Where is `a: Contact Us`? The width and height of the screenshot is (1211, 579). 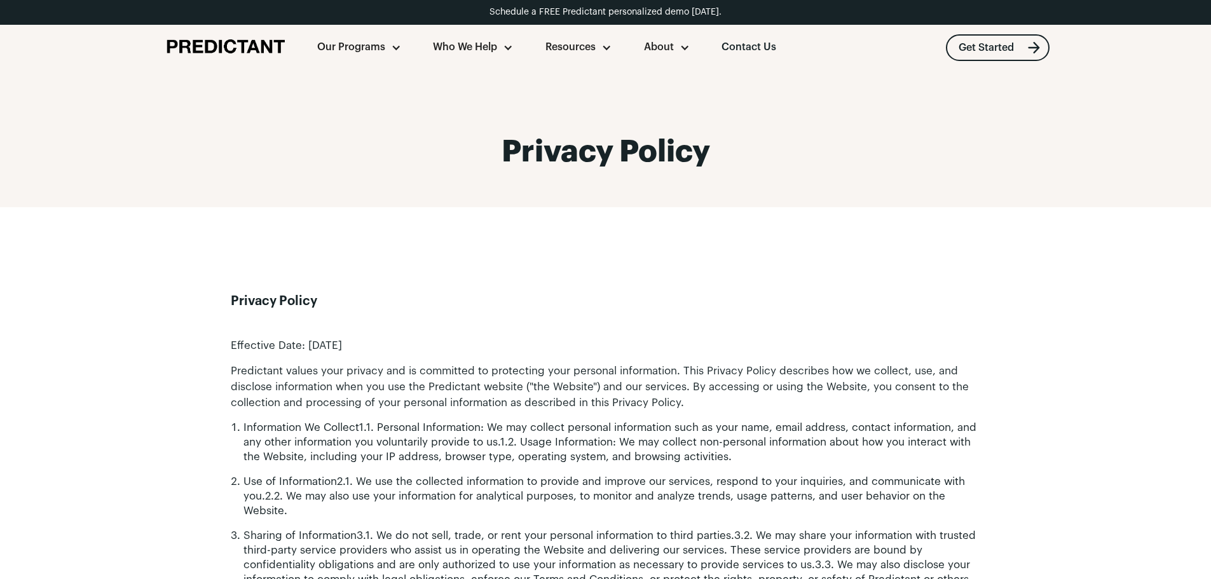
a: Contact Us is located at coordinates (749, 48).